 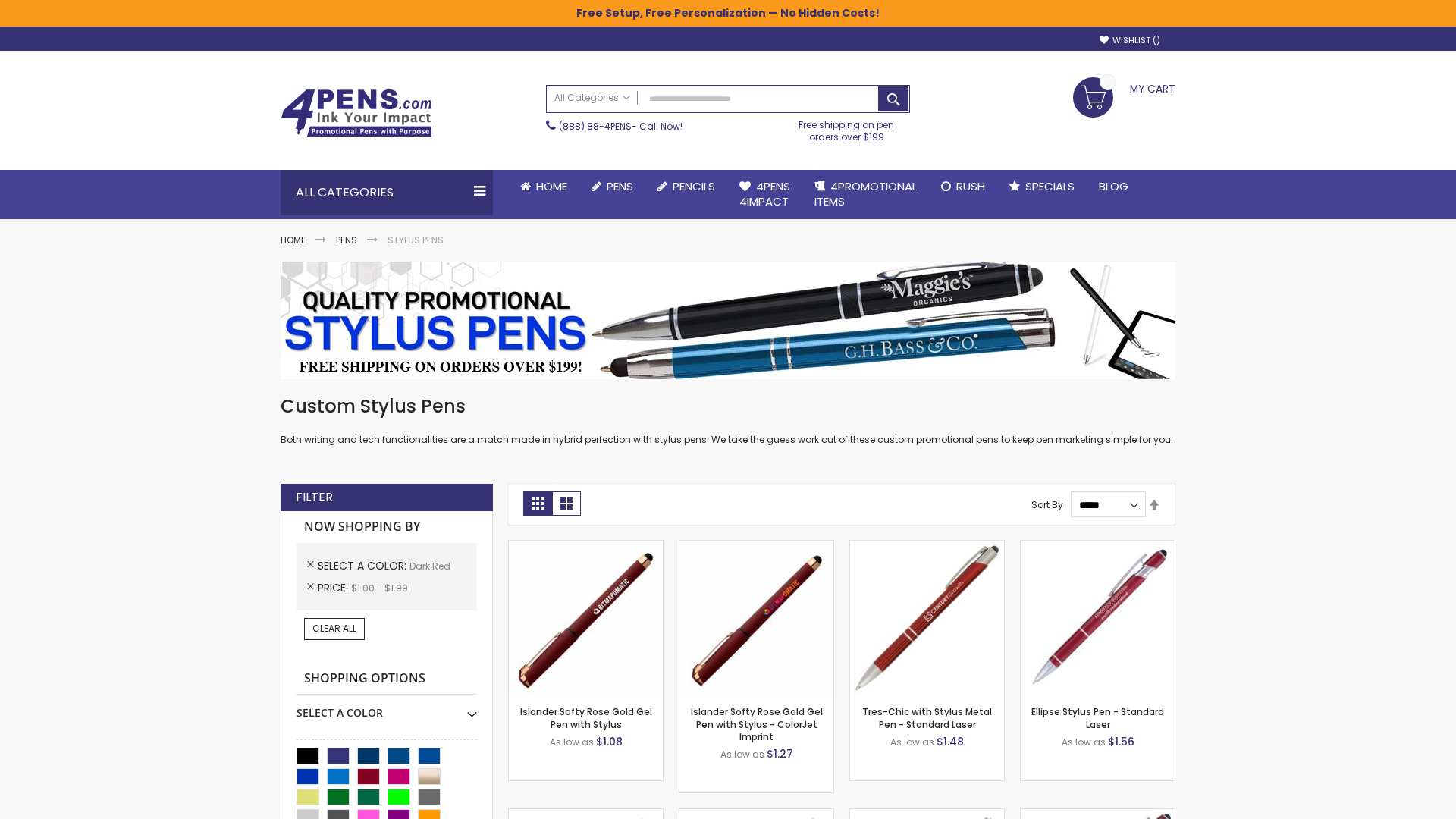 What do you see at coordinates (756, 617) in the screenshot?
I see `img: Islander Softy Rose Gold Gel Pen with Stylus - ColorJet Imprint-Dark Red` at bounding box center [756, 617].